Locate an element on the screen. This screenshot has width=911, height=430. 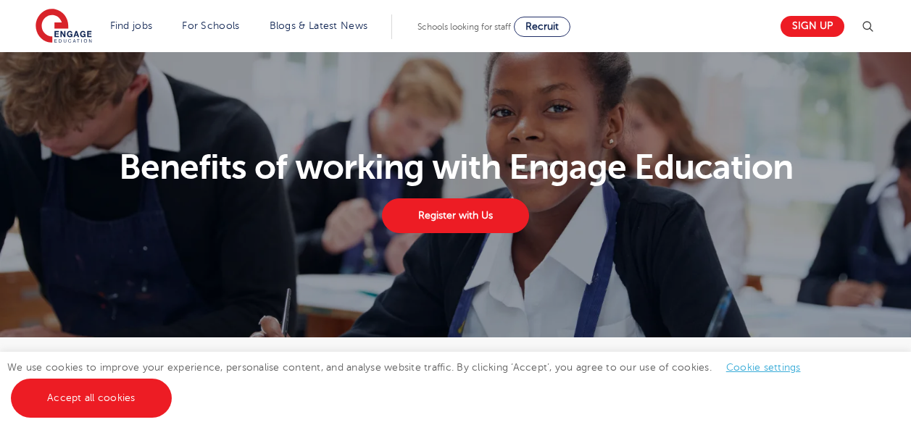
a: Blogs & Latest News is located at coordinates (319, 25).